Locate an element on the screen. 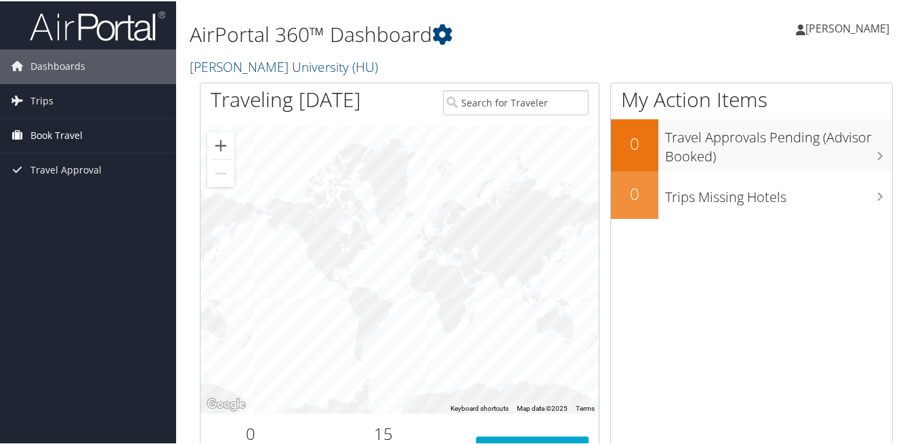  img: airportal-logo.png is located at coordinates (98, 24).